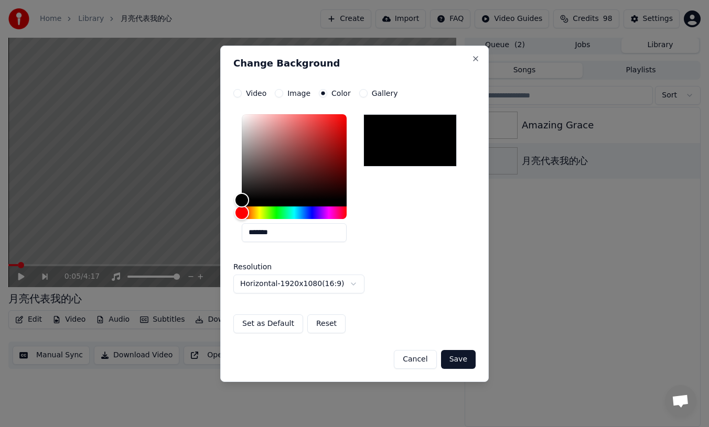  Describe the element at coordinates (256, 93) in the screenshot. I see `label: Video` at that location.